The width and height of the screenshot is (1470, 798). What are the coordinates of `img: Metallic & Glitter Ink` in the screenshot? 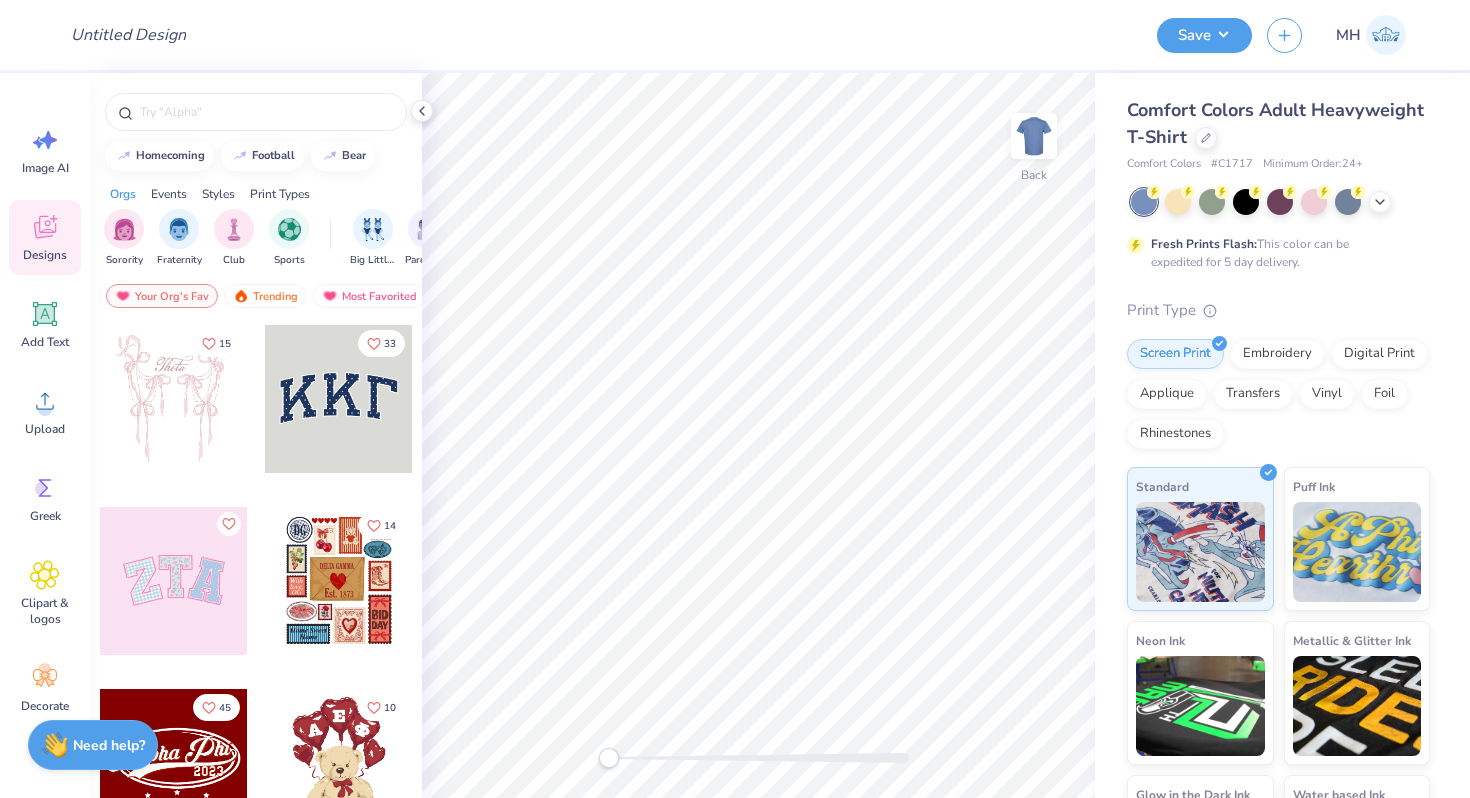 It's located at (1357, 706).